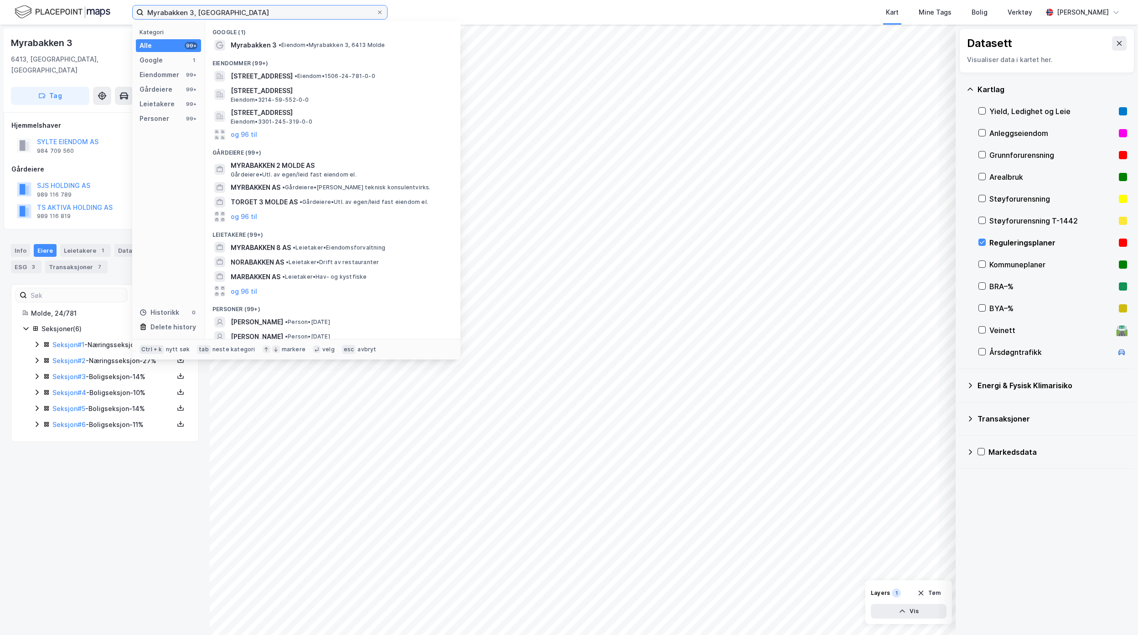  Describe the element at coordinates (979, 12) in the screenshot. I see `div: Bolig` at that location.